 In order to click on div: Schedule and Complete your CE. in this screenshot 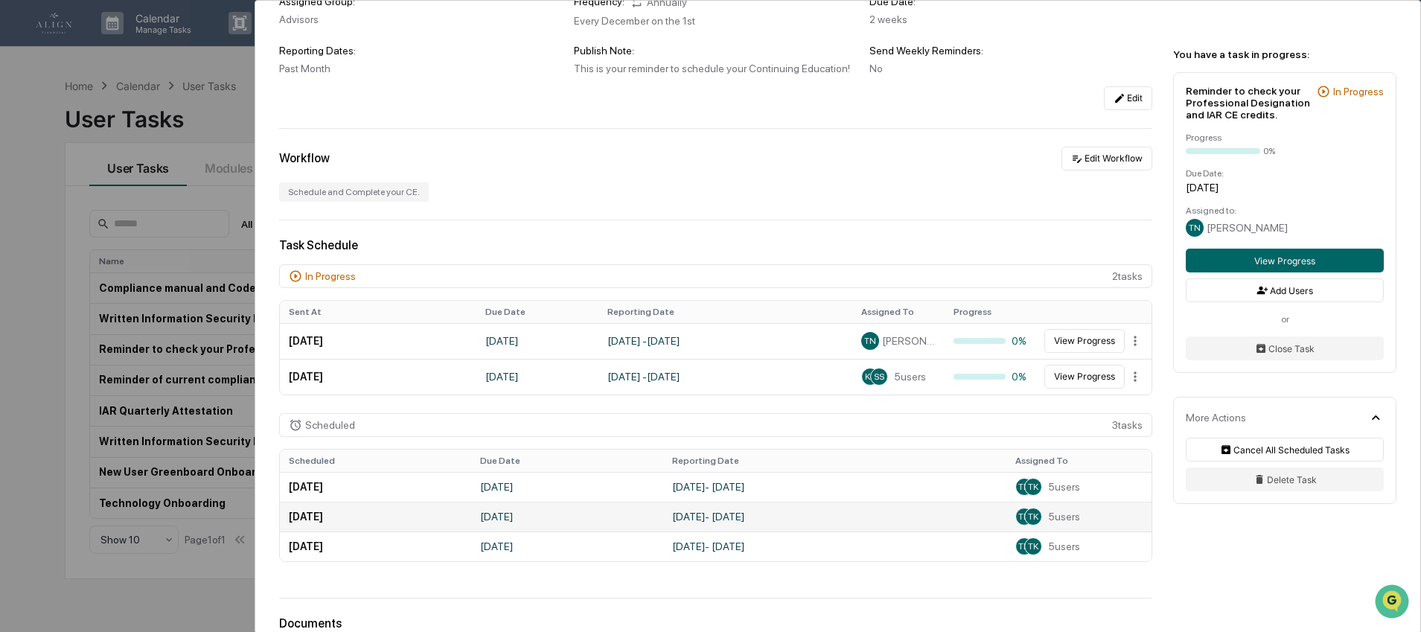, I will do `click(354, 192)`.